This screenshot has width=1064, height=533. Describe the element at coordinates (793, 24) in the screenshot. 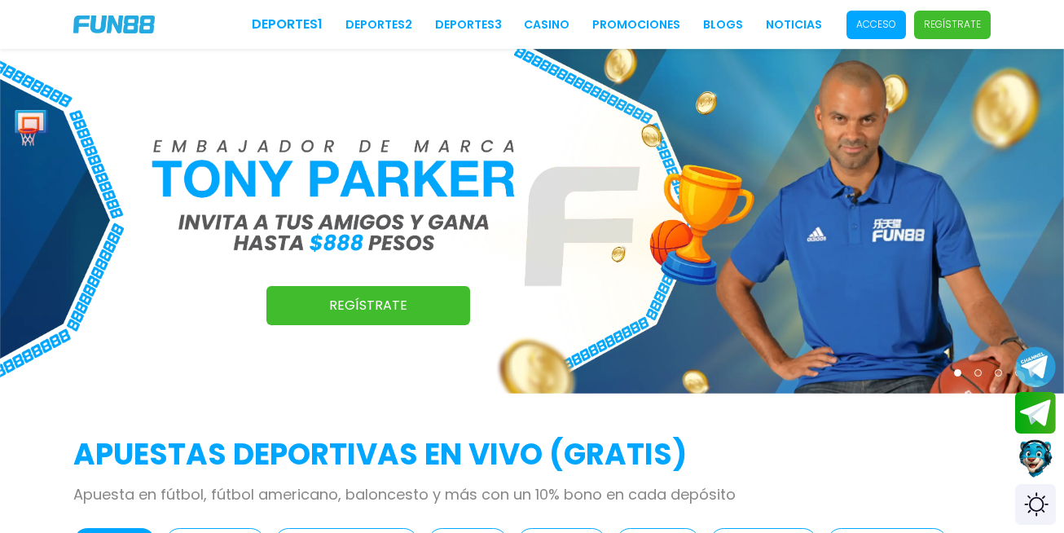

I see `a: NOTICIAS` at that location.